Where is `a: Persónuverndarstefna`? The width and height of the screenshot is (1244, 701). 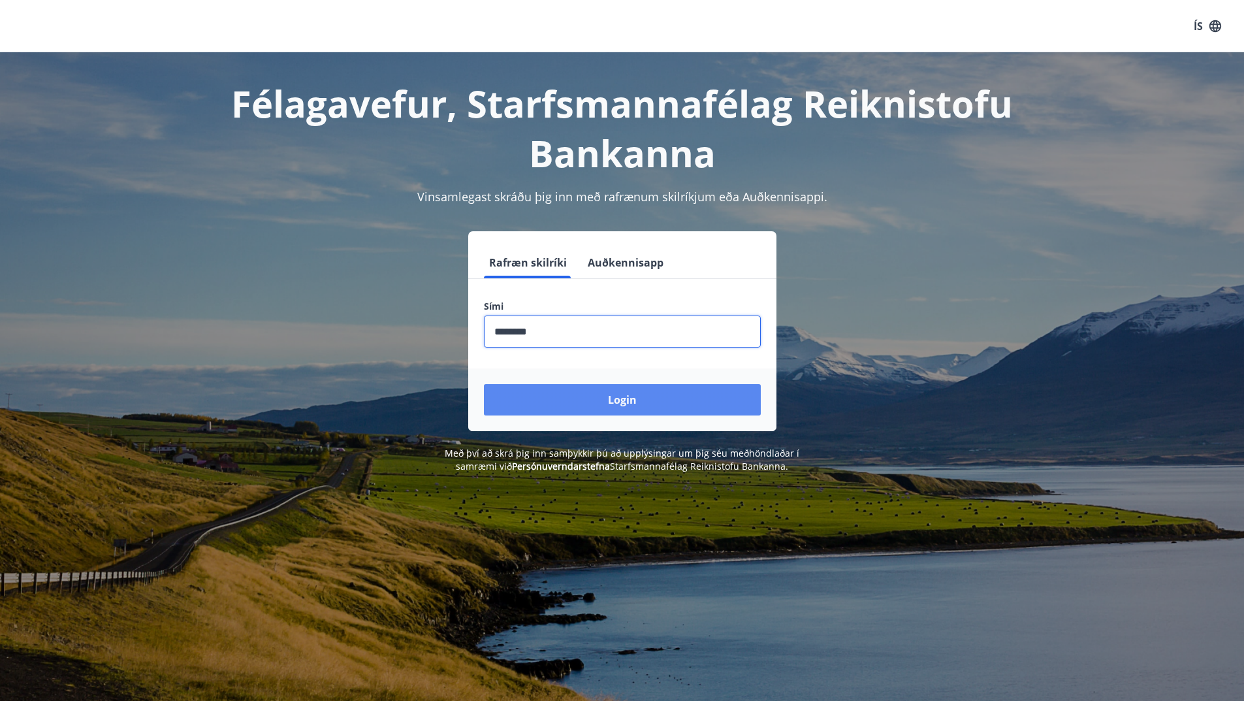 a: Persónuverndarstefna is located at coordinates (561, 465).